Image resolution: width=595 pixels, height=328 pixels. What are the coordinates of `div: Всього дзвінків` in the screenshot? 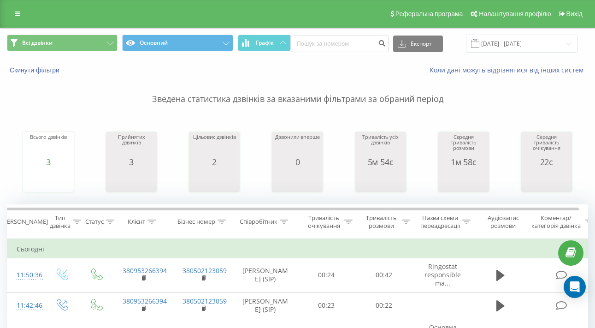 It's located at (48, 146).